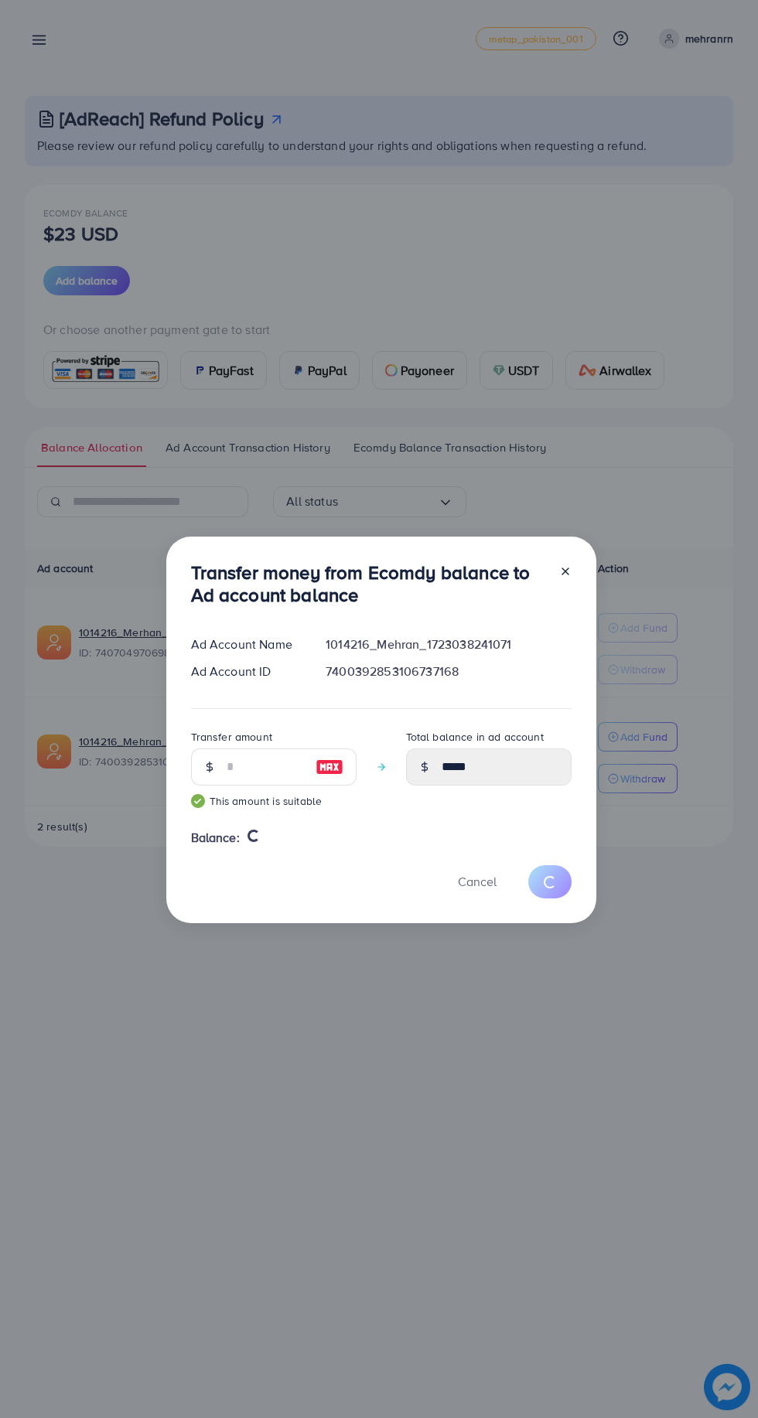 This screenshot has width=758, height=1418. I want to click on div: 7400392853106737168, so click(448, 671).